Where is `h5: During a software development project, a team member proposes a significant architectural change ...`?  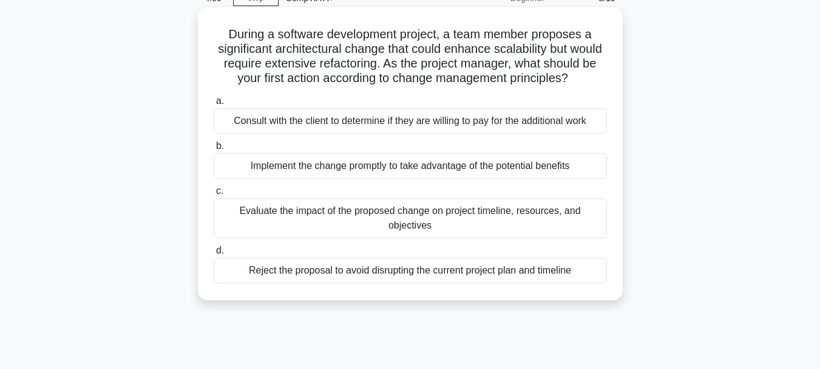
h5: During a software development project, a team member proposes a significant architectural change ... is located at coordinates (410, 56).